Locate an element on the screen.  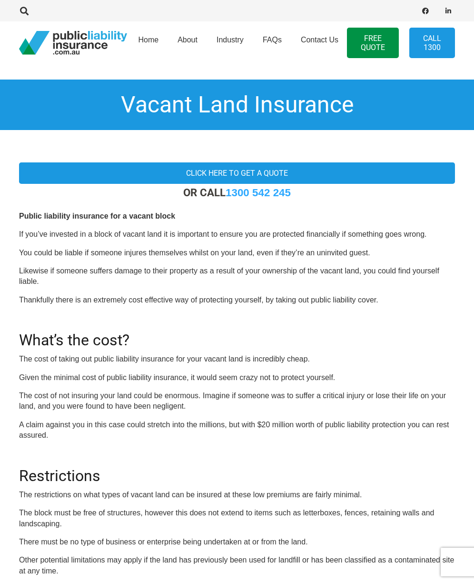
a: FAQs is located at coordinates (272, 43).